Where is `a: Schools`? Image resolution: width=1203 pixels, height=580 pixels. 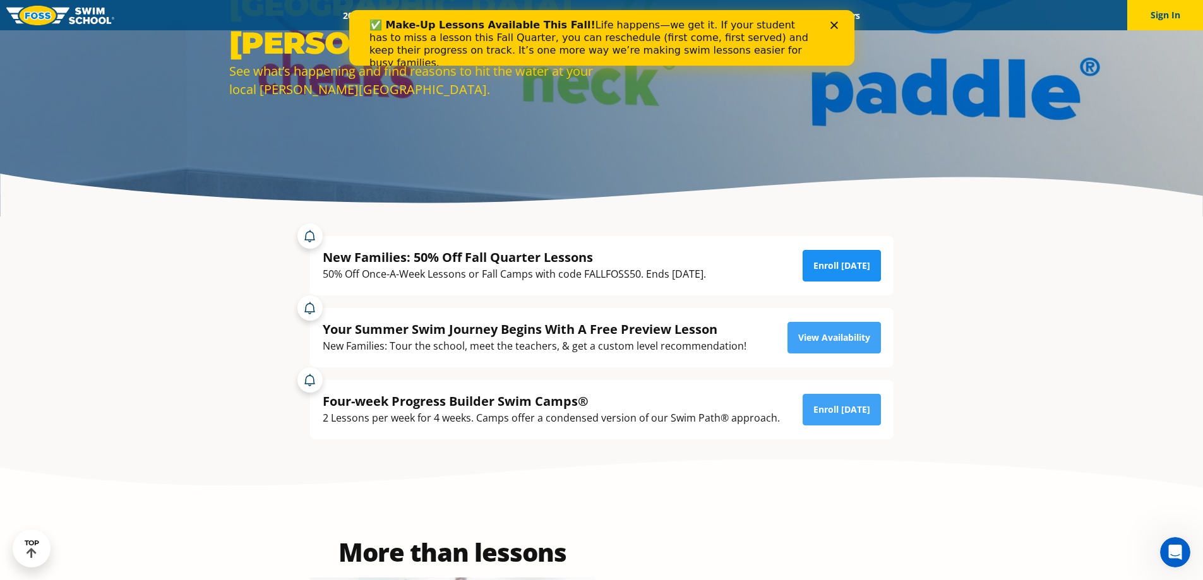 a: Schools is located at coordinates (438, 15).